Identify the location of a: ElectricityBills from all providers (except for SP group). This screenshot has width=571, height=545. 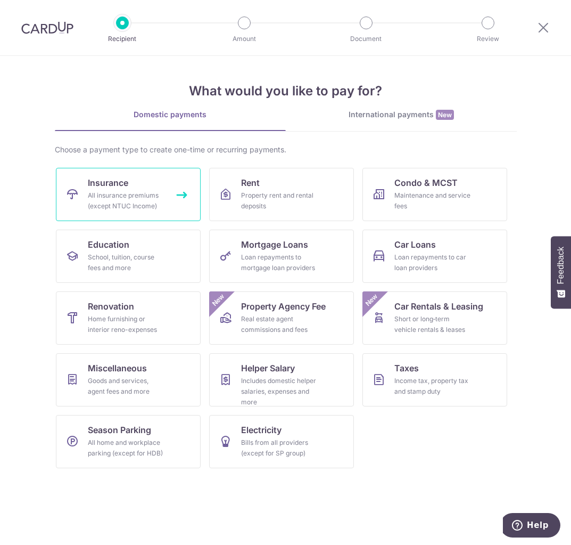
(282, 441).